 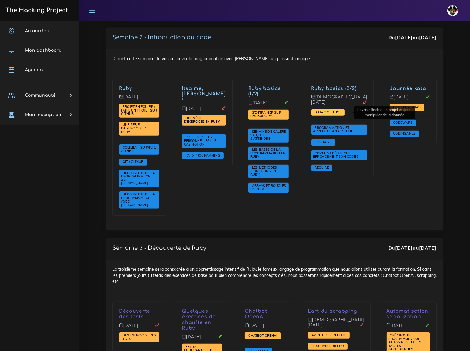 What do you see at coordinates (200, 140) in the screenshot?
I see `span: Prise de notes personnelles : le cas Notion` at bounding box center [200, 140].